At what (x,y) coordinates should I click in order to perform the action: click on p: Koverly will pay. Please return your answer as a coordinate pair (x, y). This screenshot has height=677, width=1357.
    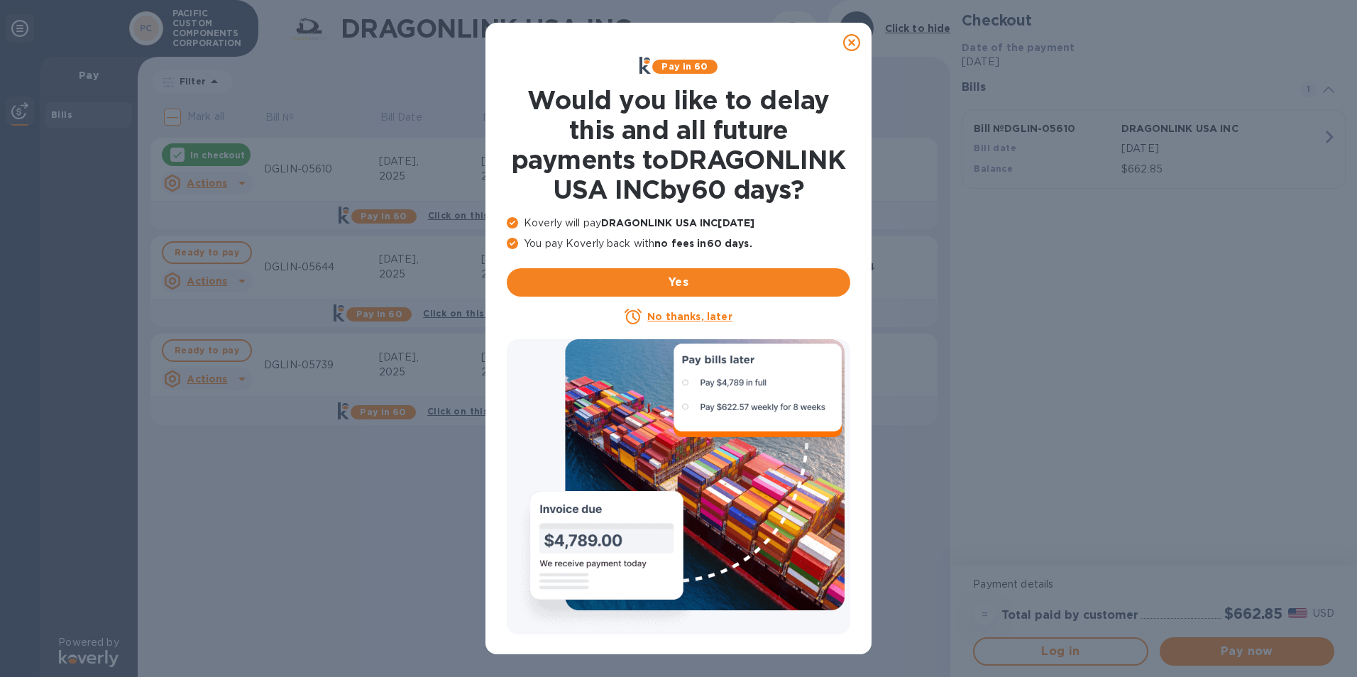
    Looking at the image, I should click on (678, 223).